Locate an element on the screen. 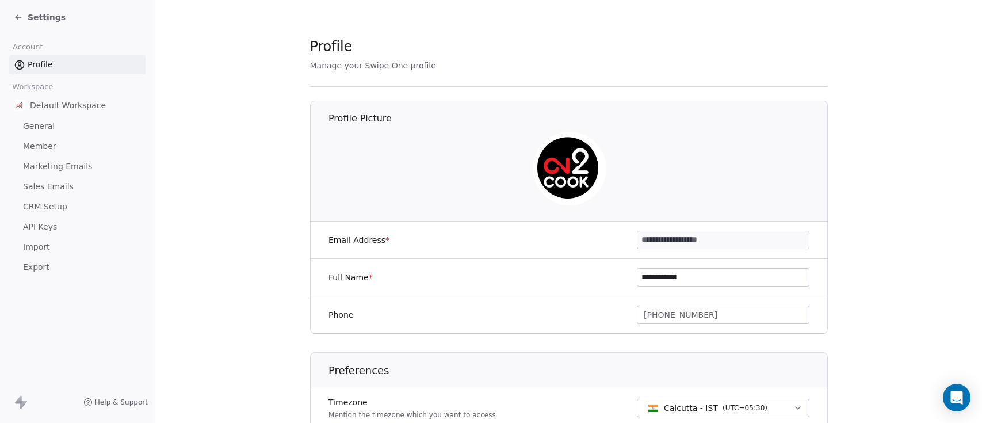 Image resolution: width=982 pixels, height=423 pixels. span: Settings is located at coordinates (47, 17).